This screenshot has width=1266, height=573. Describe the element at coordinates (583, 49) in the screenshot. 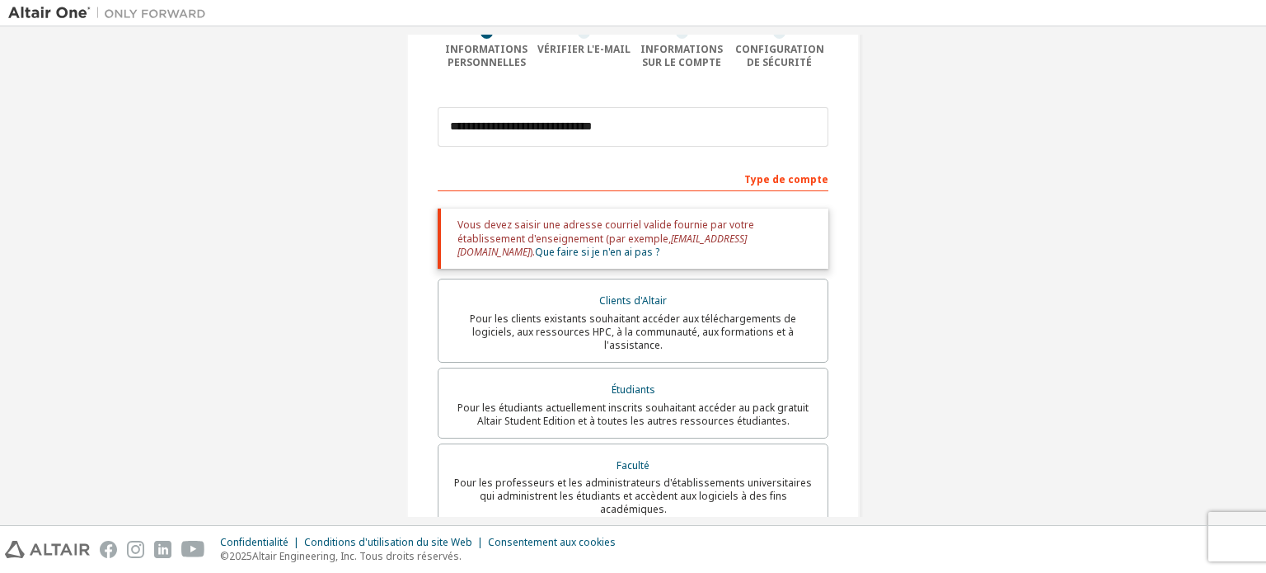

I see `font: Vérifier l'e-mail` at that location.